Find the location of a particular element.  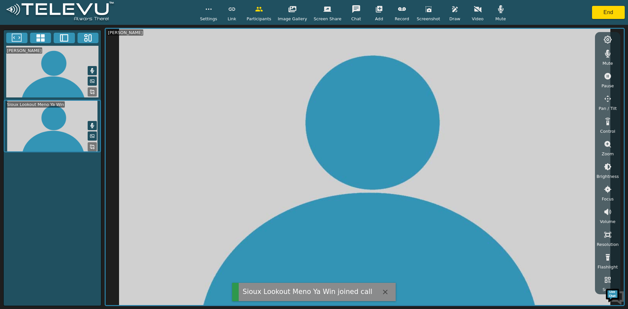

span: Flashlight is located at coordinates (607, 267).